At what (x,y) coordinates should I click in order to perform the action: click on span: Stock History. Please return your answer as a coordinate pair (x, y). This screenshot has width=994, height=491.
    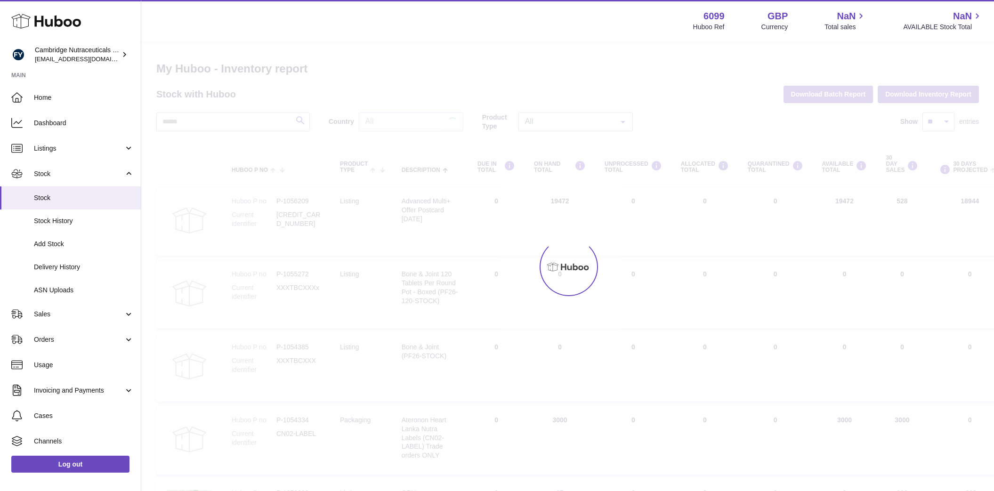
    Looking at the image, I should click on (84, 221).